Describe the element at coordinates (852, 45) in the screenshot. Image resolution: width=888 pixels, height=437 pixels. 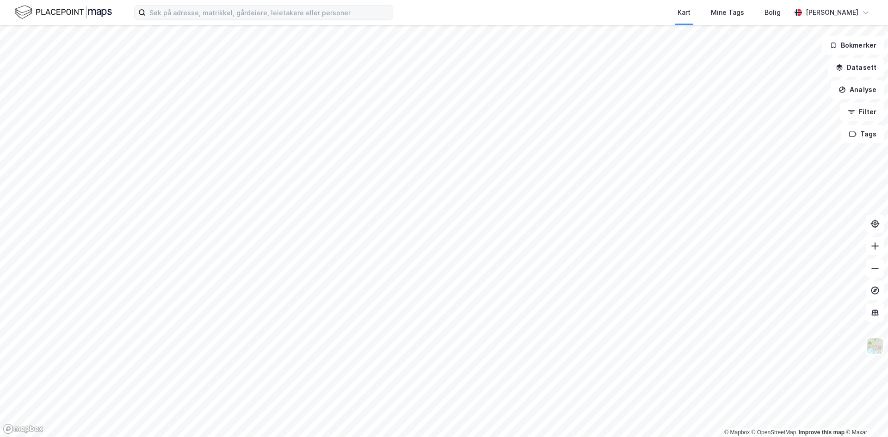
I see `button: Bokmerker` at that location.